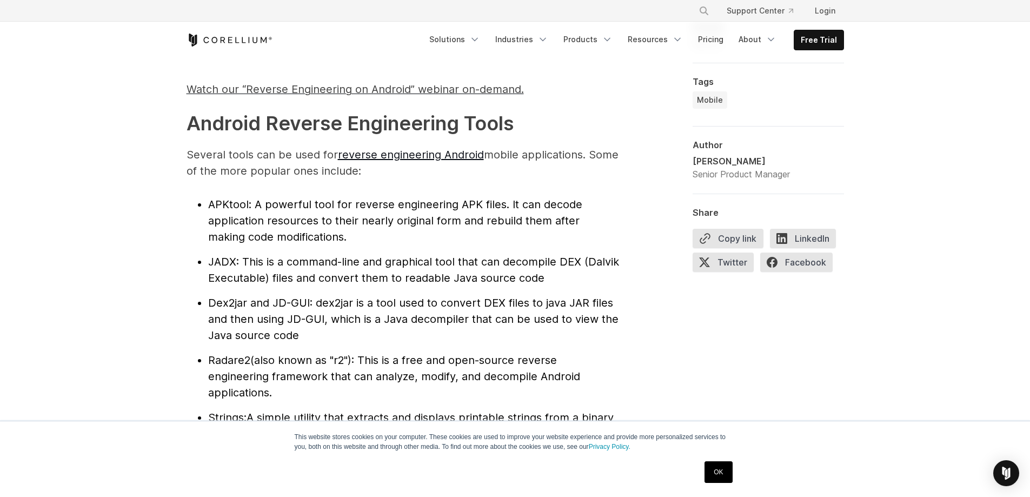 The image size is (1030, 497). What do you see at coordinates (759, 11) in the screenshot?
I see `a: Support Center` at bounding box center [759, 11].